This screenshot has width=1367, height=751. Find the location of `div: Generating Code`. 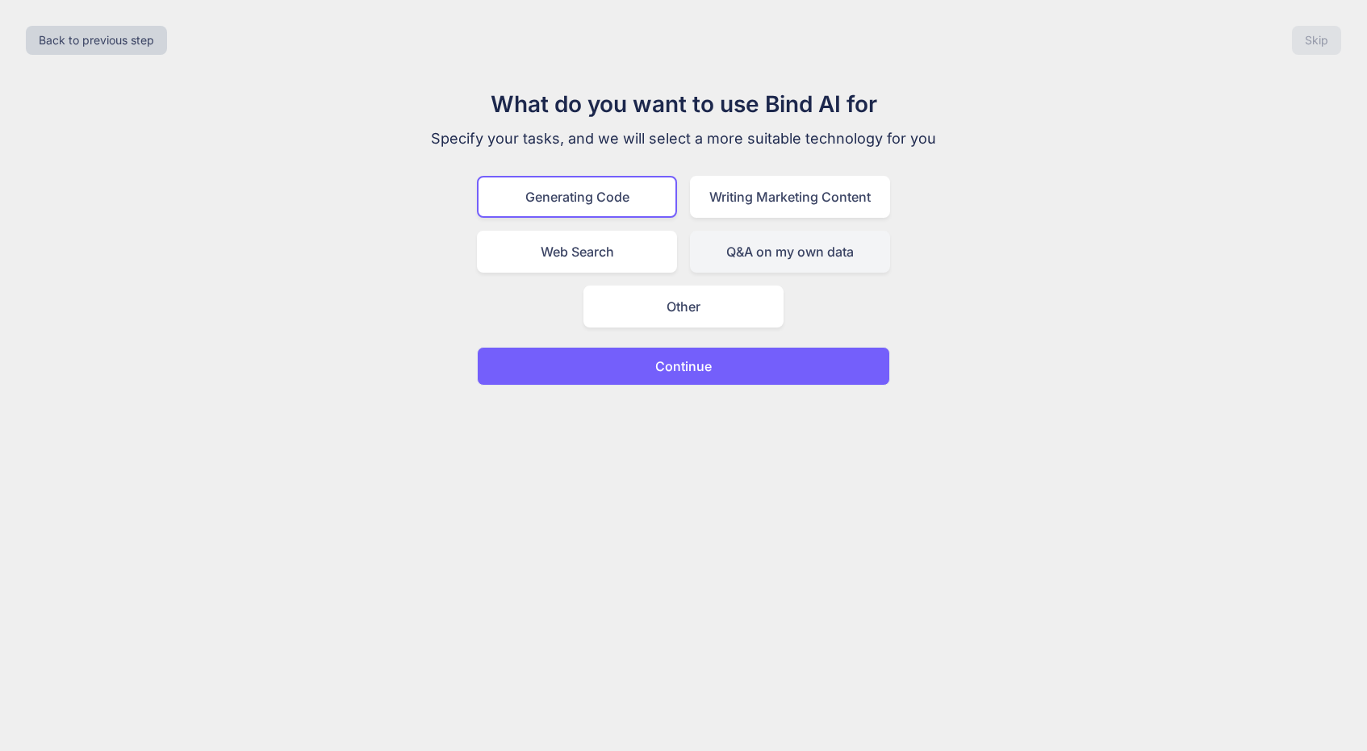

div: Generating Code is located at coordinates (577, 197).